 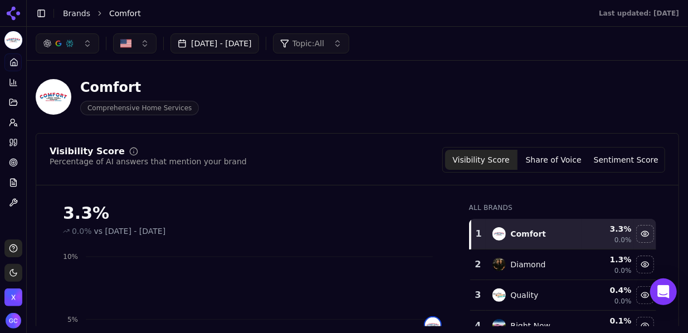 What do you see at coordinates (645, 295) in the screenshot?
I see `button: Hide quality data` at bounding box center [645, 295].